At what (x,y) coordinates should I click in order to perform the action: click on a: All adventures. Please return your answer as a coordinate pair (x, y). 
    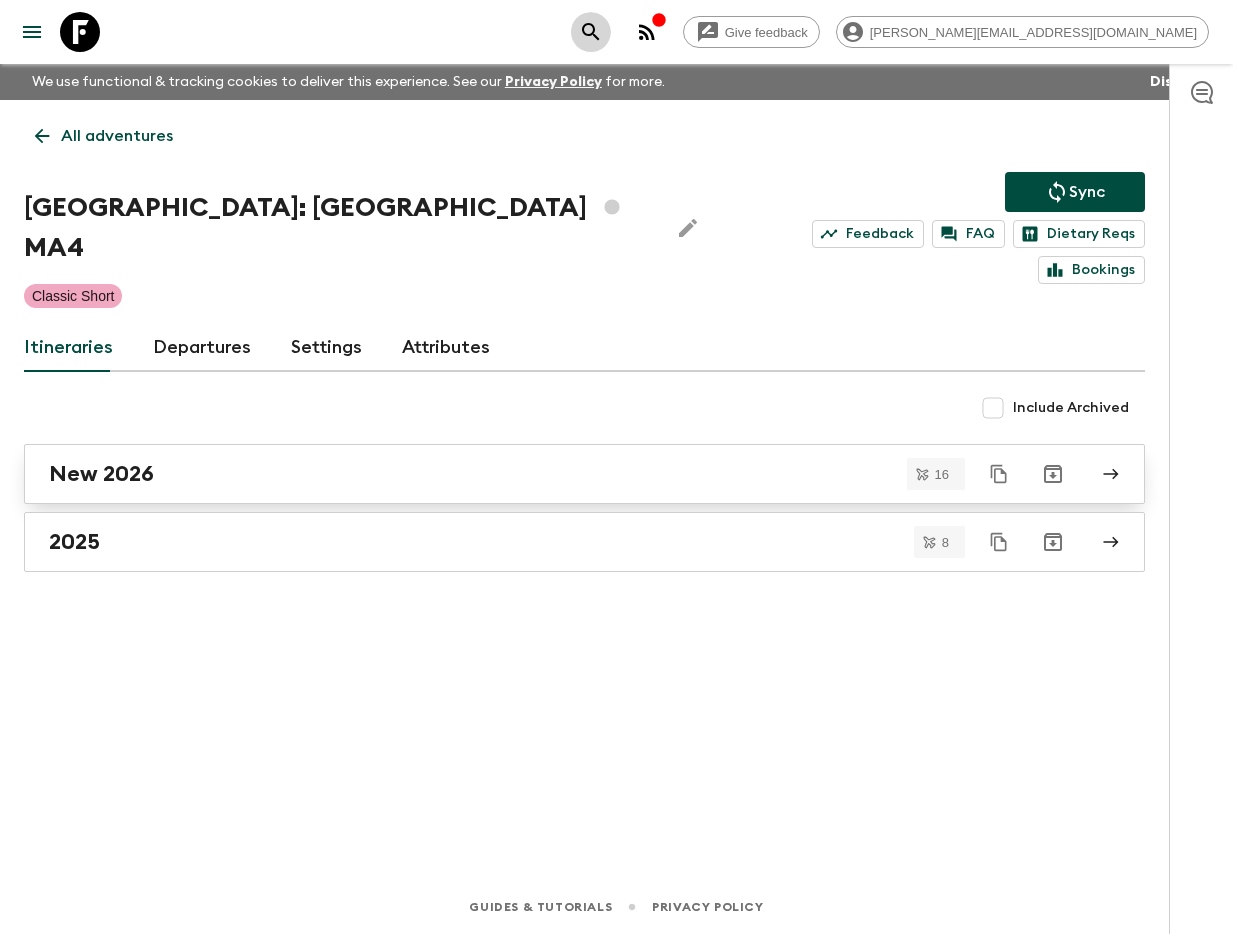
    Looking at the image, I should click on (104, 136).